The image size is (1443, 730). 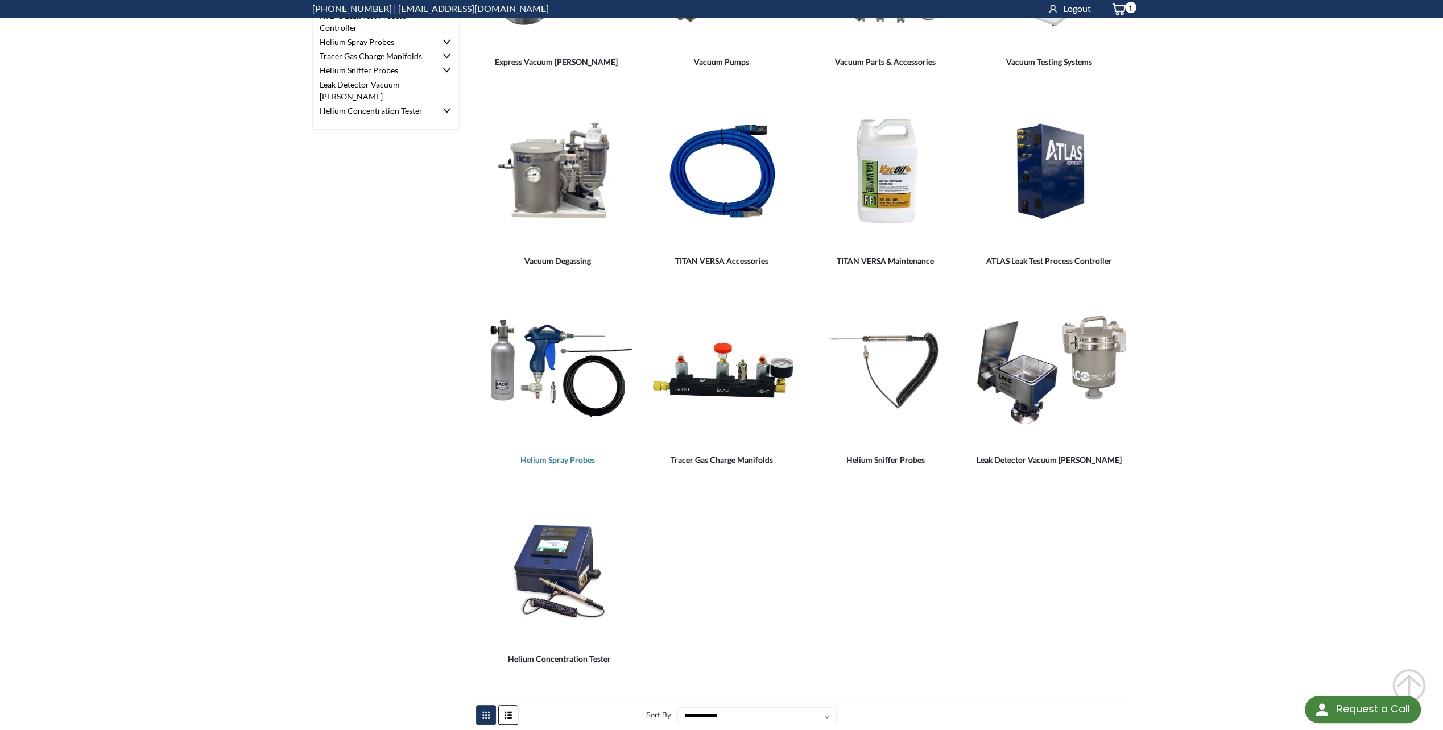 What do you see at coordinates (722, 68) in the screenshot?
I see `a: Vacuum Pumps` at bounding box center [722, 68].